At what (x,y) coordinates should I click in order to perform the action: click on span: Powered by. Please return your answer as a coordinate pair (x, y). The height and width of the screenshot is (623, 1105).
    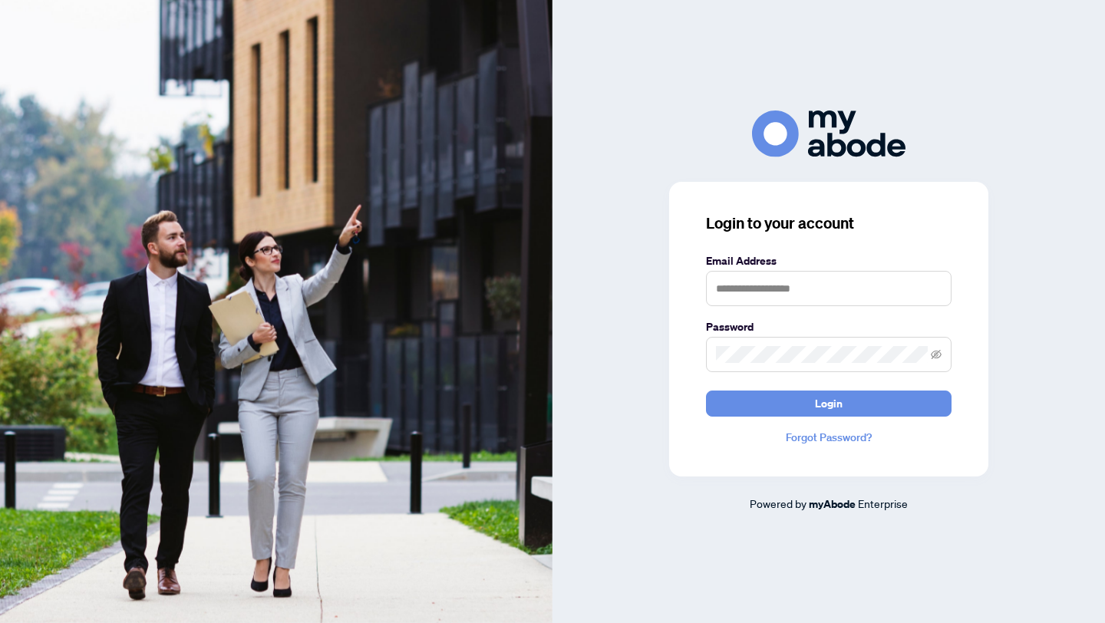
    Looking at the image, I should click on (778, 503).